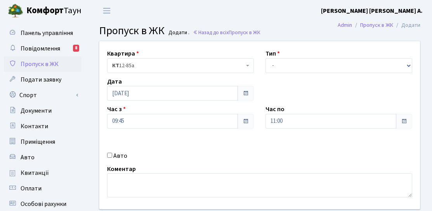  What do you see at coordinates (406, 25) in the screenshot?
I see `li: Додати` at bounding box center [406, 25].